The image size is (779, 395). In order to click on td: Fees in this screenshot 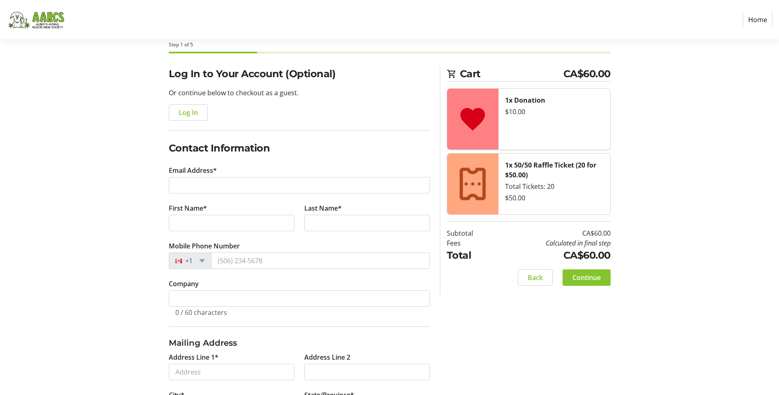, I will do `click(470, 243)`.